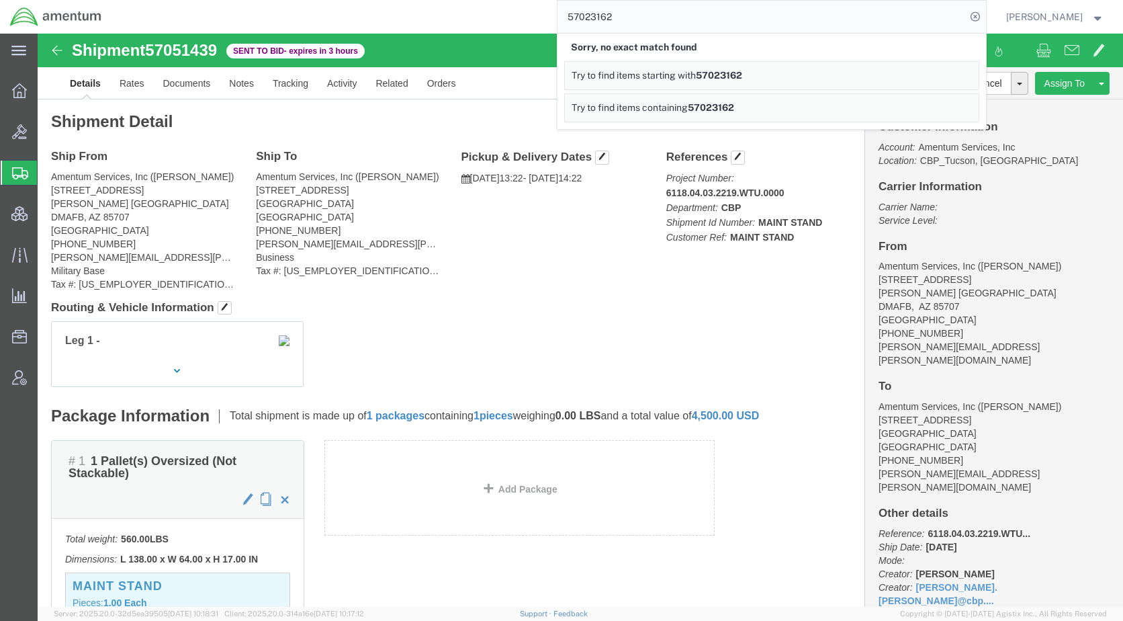  What do you see at coordinates (570, 613) in the screenshot?
I see `a: Feedback` at bounding box center [570, 613].